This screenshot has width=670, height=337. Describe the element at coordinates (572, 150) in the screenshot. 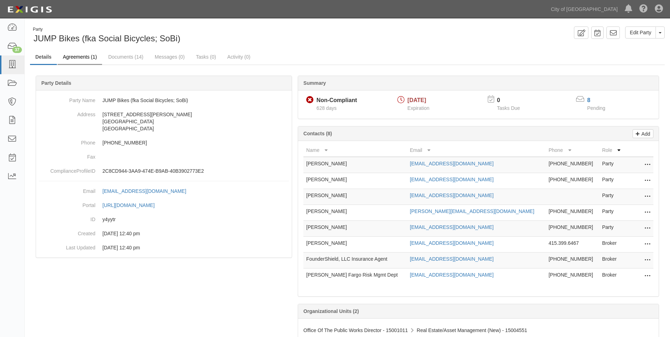

I see `th: Phone` at that location.